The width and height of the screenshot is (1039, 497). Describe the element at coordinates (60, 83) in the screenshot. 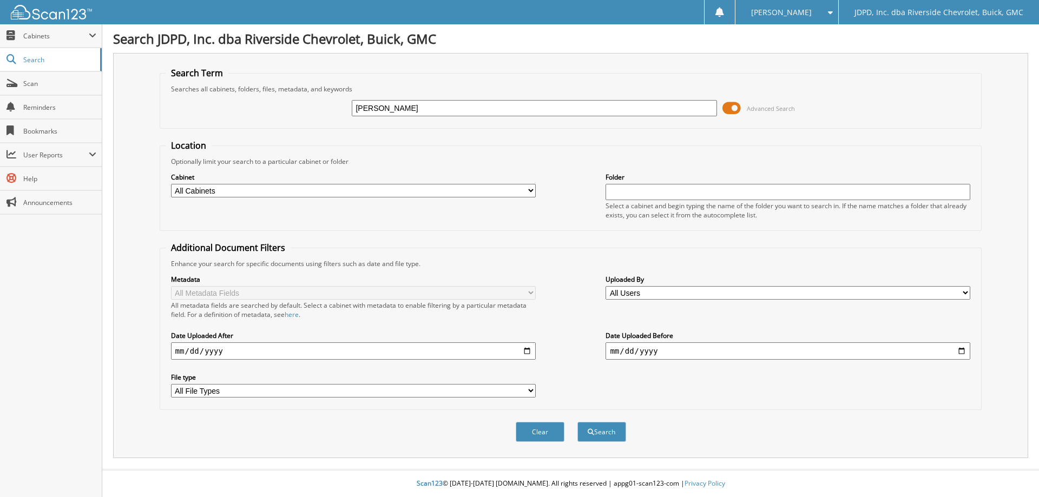

I see `span: Scan` at that location.